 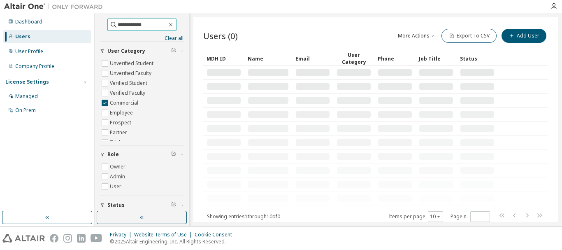 What do you see at coordinates (142, 51) in the screenshot?
I see `button: User Category` at bounding box center [142, 51].